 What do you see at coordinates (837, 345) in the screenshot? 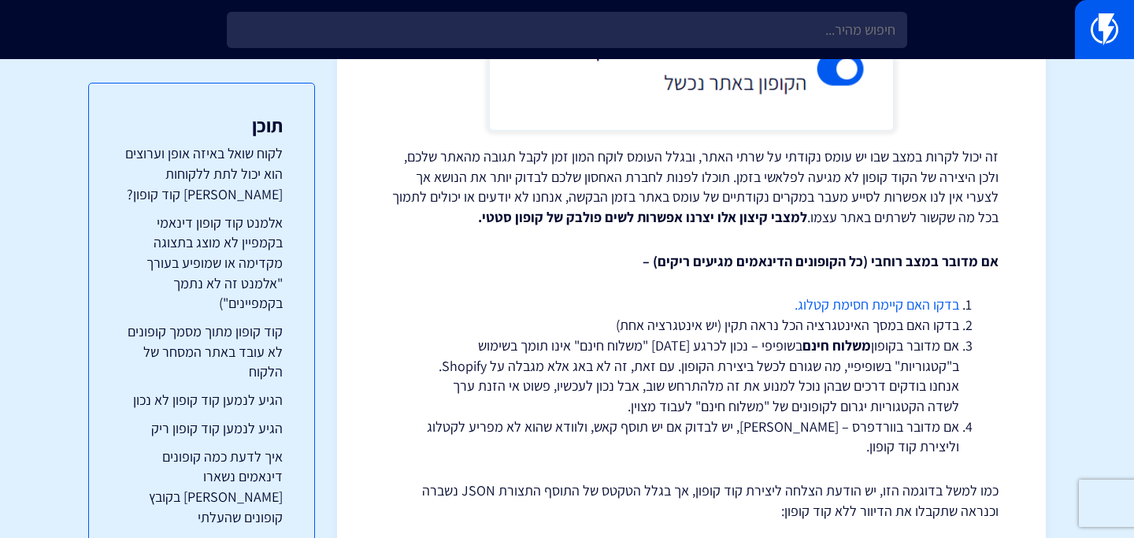
I see `strong: משלוח חינם` at bounding box center [837, 345].